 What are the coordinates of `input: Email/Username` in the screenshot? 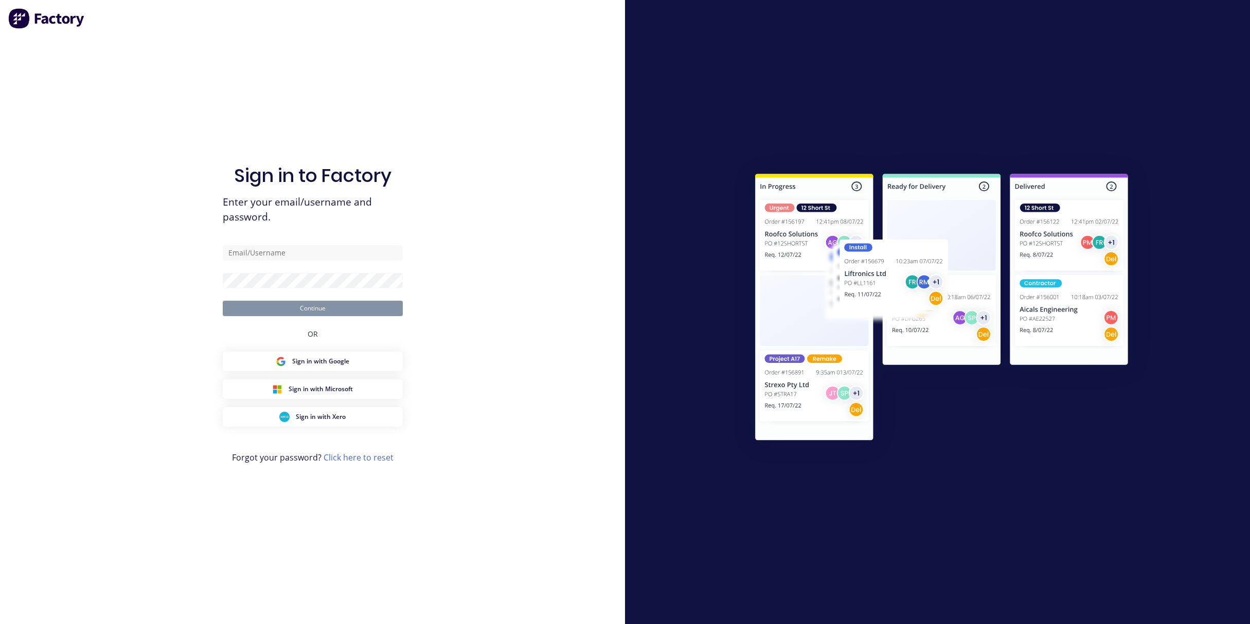 It's located at (313, 253).